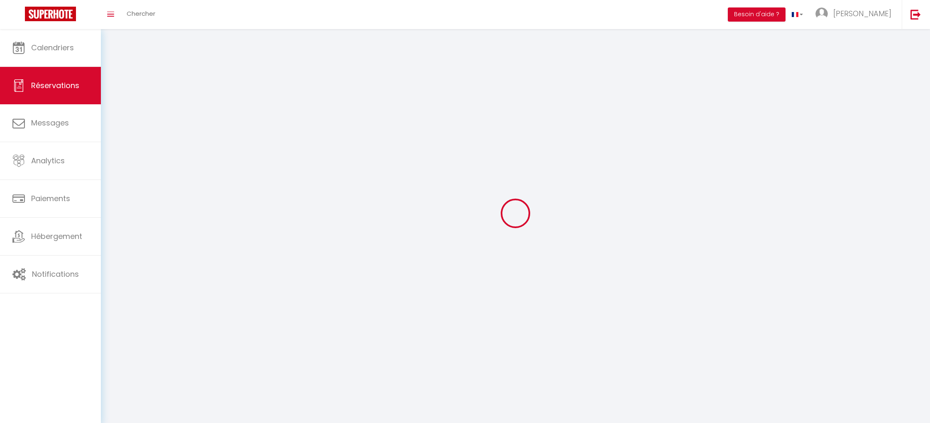  What do you see at coordinates (51, 198) in the screenshot?
I see `span: Paiements` at bounding box center [51, 198].